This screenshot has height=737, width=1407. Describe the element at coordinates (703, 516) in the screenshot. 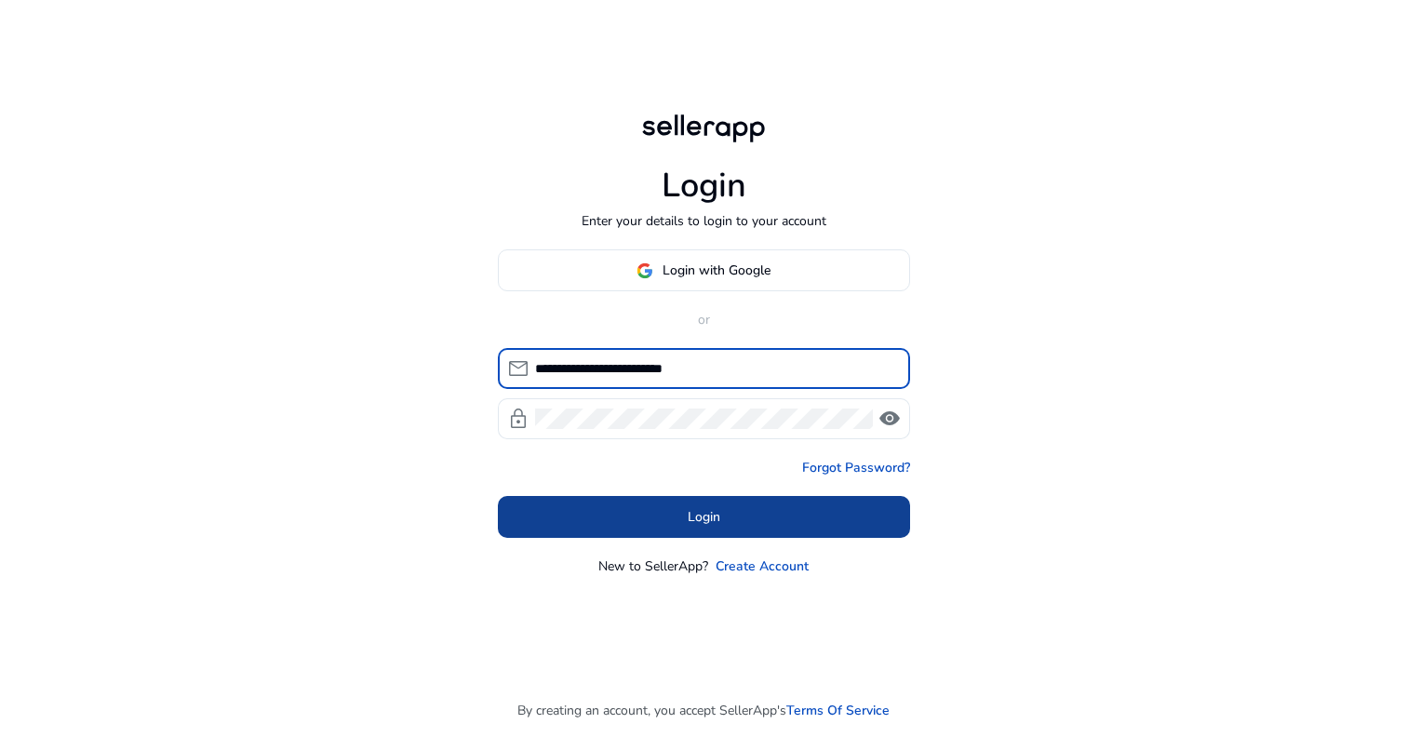

I see `button: Login` at that location.